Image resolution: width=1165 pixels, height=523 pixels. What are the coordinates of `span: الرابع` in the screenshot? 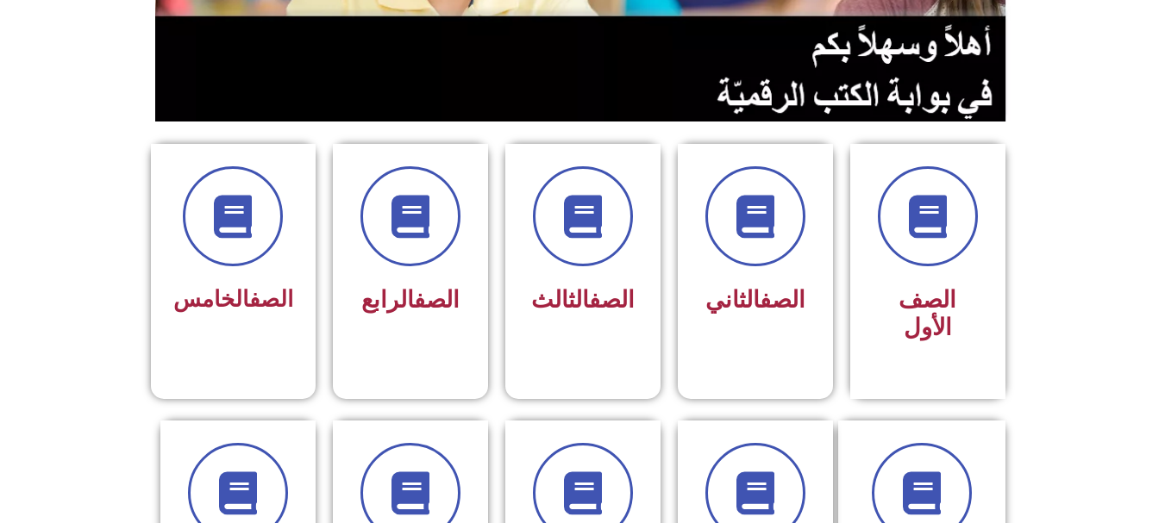 It's located at (410, 300).